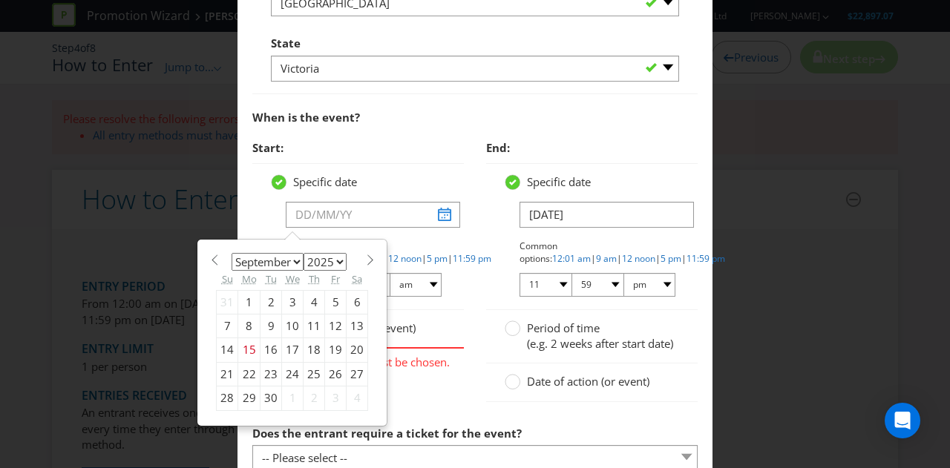  I want to click on div: 30, so click(271, 399).